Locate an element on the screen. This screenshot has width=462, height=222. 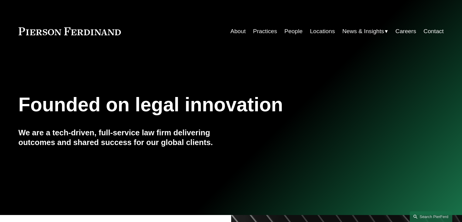
a: folder dropdown is located at coordinates (365, 31).